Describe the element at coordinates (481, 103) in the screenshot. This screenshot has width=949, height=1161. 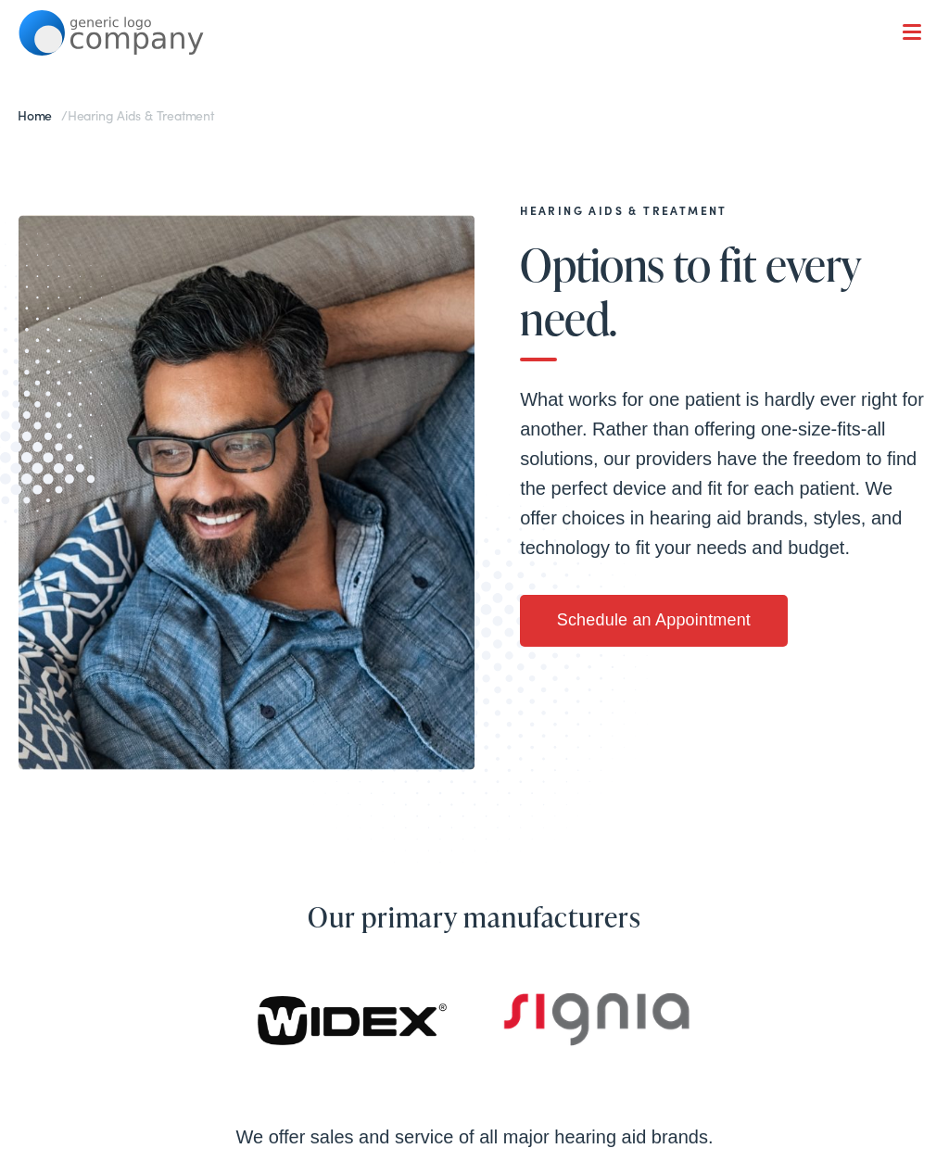
I see `a: What We Offer` at that location.